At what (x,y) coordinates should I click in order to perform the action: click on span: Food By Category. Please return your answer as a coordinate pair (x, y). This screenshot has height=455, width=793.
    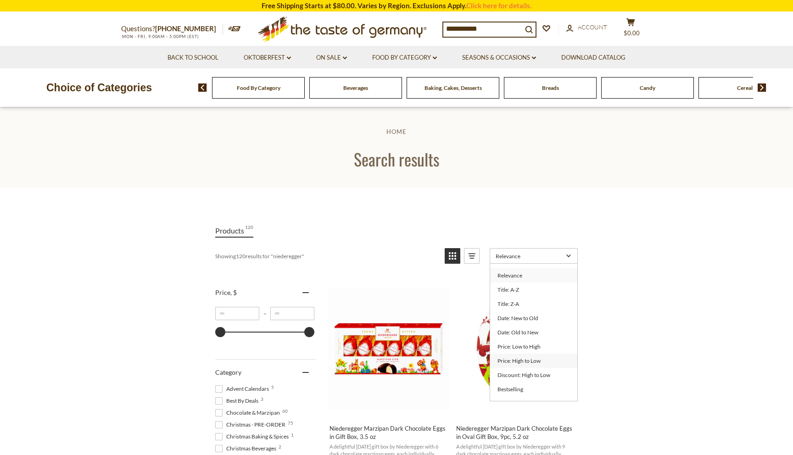
    Looking at the image, I should click on (258, 88).